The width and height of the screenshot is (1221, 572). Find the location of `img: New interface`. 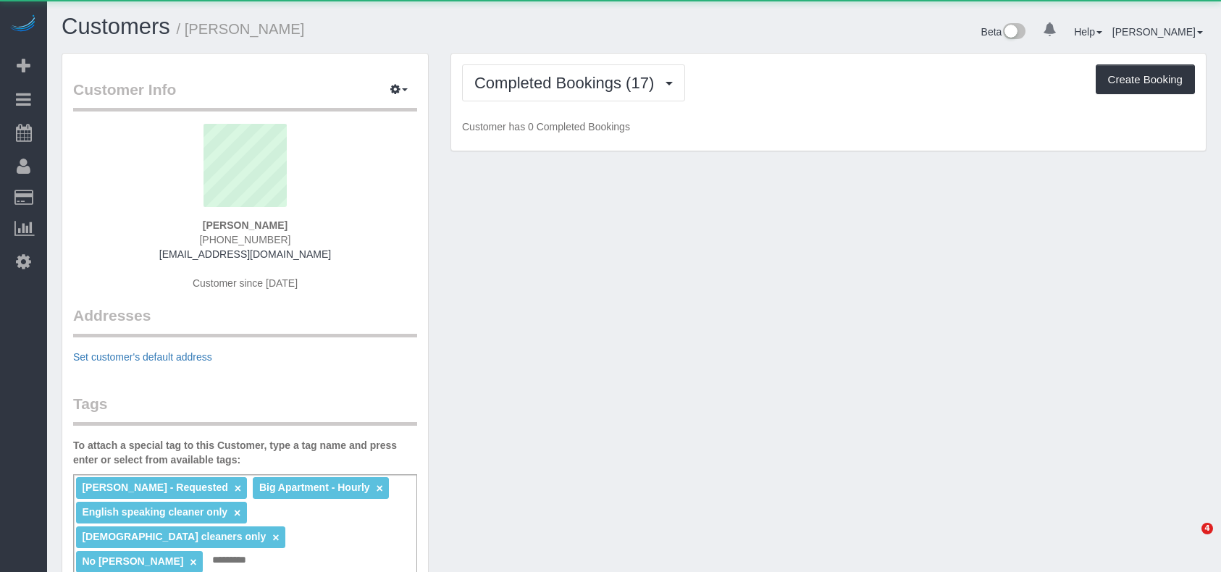

img: New interface is located at coordinates (1013, 33).